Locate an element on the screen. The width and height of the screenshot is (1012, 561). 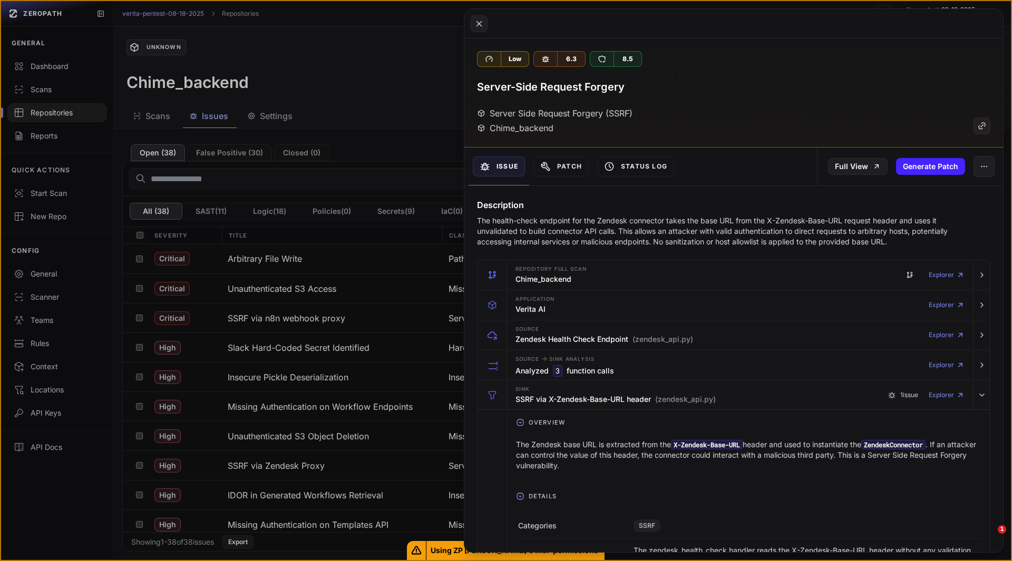
div: Chime_backend is located at coordinates (515, 128).